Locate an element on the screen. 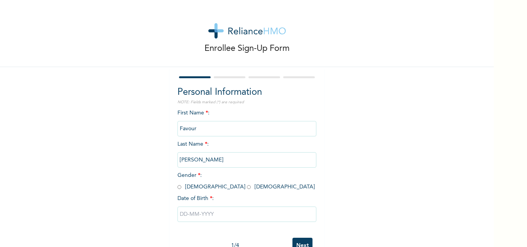  h2: Personal Information is located at coordinates (247, 93).